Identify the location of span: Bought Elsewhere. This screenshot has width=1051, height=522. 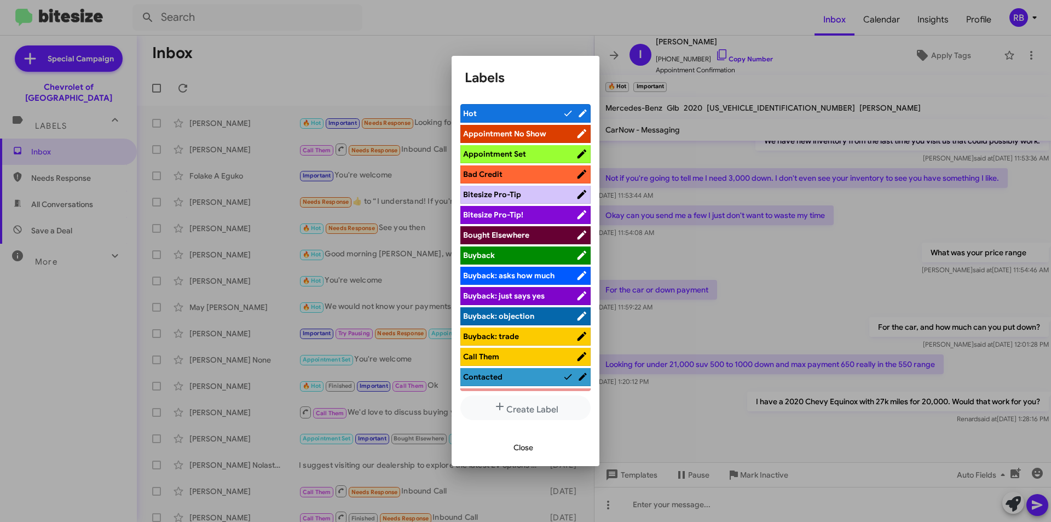
(496, 235).